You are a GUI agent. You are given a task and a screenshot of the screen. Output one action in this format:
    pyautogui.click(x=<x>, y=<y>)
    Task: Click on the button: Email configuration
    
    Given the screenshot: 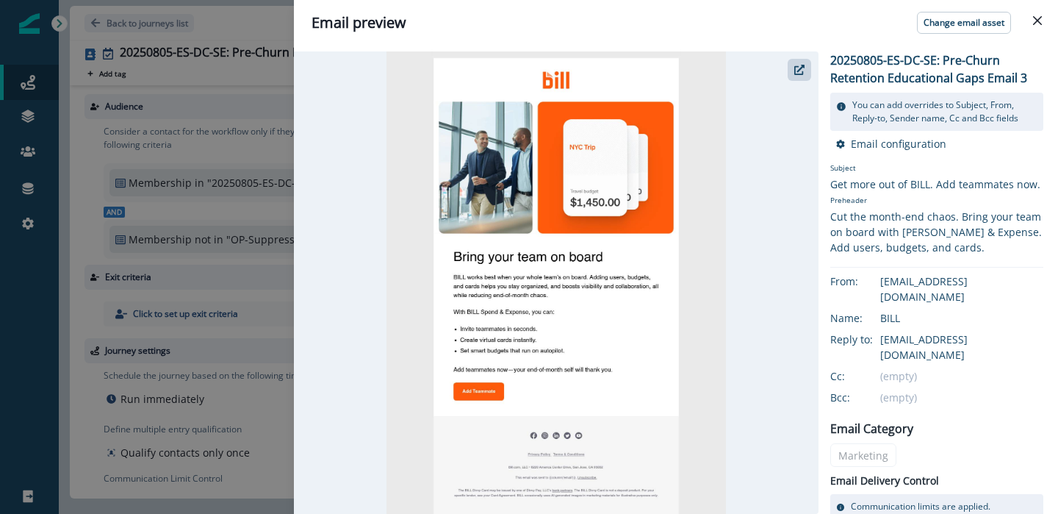 What is the action you would take?
    pyautogui.click(x=891, y=143)
    